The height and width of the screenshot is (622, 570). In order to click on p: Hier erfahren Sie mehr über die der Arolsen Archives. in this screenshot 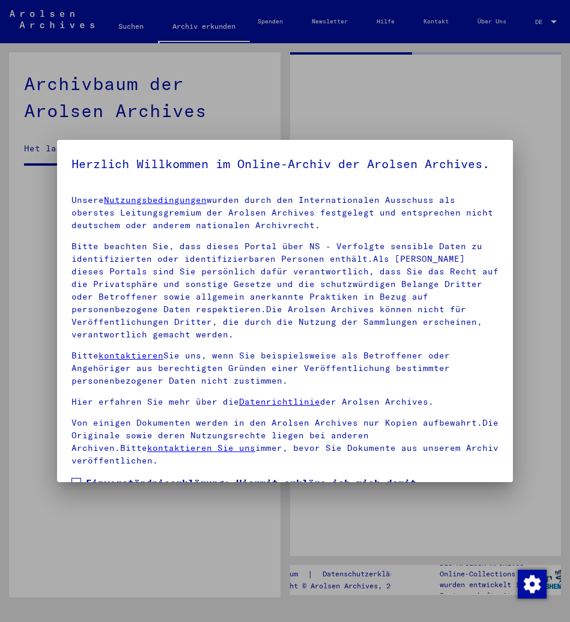, I will do `click(284, 401)`.